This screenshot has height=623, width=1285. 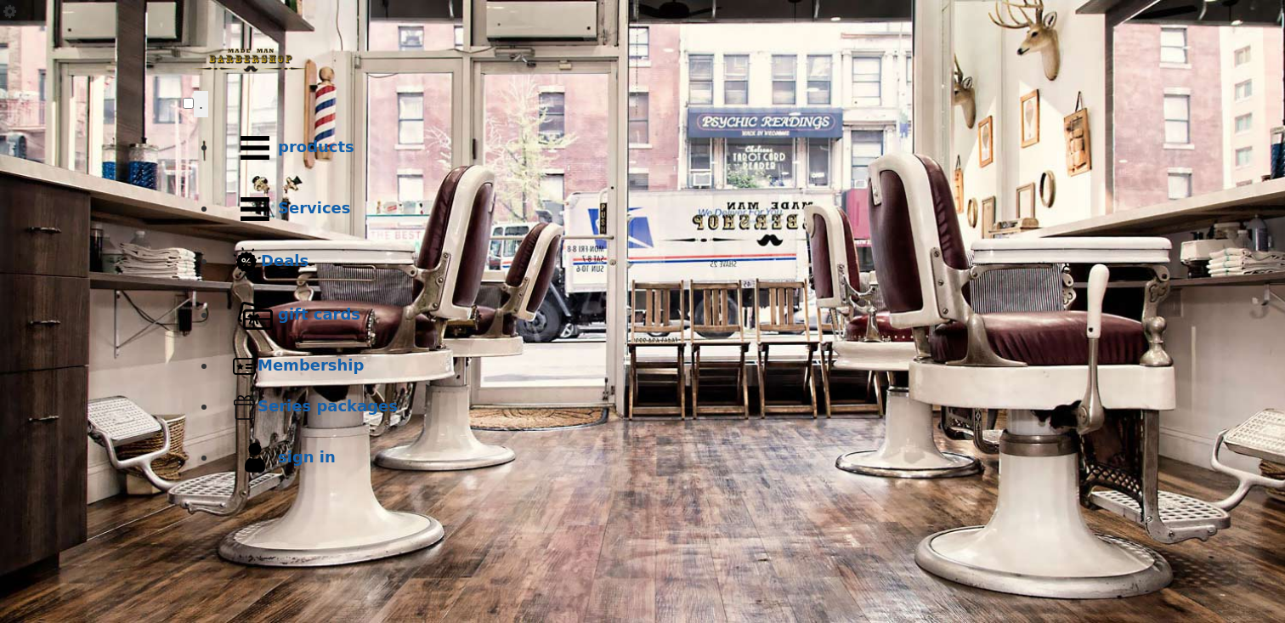 What do you see at coordinates (314, 207) in the screenshot?
I see `b: Services` at bounding box center [314, 207].